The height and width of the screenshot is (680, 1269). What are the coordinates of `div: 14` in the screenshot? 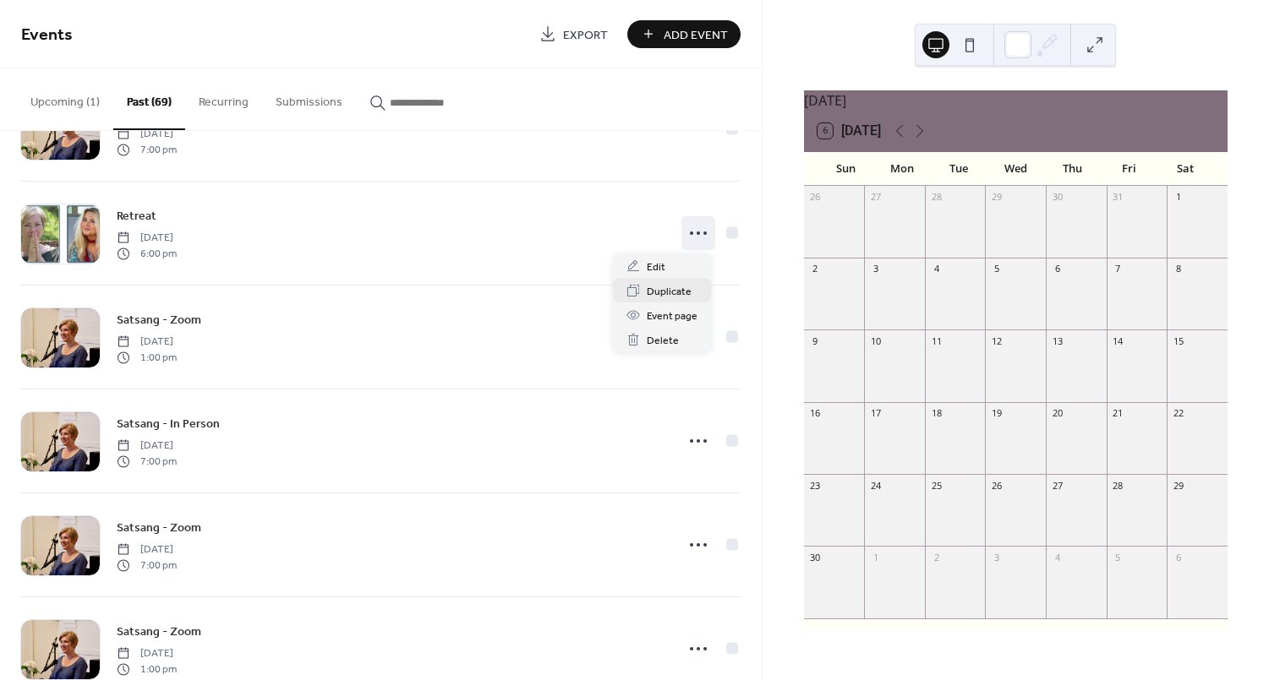 It's located at (1118, 341).